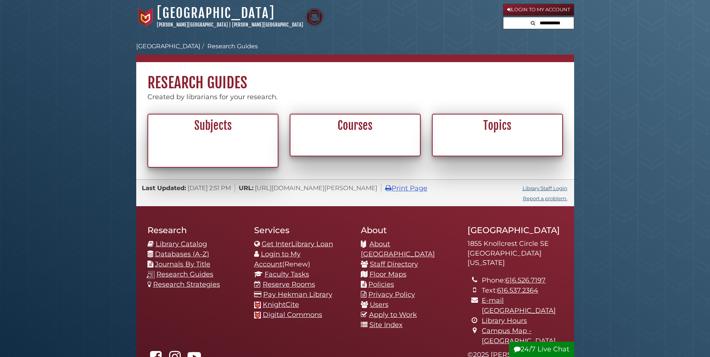 This screenshot has height=357, width=710. I want to click on a: Digital Commons, so click(292, 315).